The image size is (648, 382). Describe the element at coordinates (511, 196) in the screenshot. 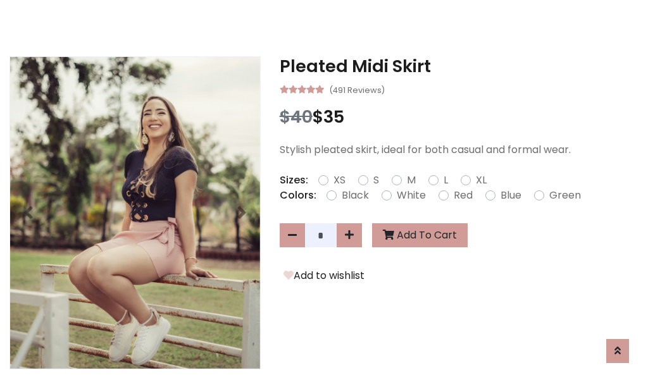

I see `label: Blue` at that location.